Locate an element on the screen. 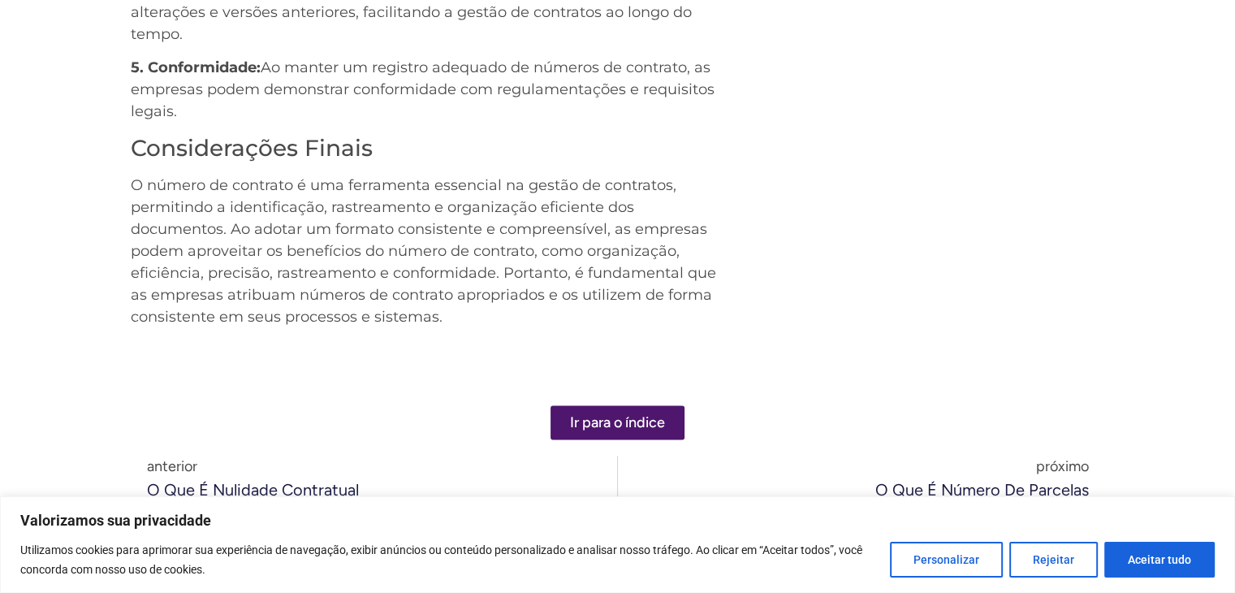 The height and width of the screenshot is (593, 1235). span: próximo is located at coordinates (982, 466).